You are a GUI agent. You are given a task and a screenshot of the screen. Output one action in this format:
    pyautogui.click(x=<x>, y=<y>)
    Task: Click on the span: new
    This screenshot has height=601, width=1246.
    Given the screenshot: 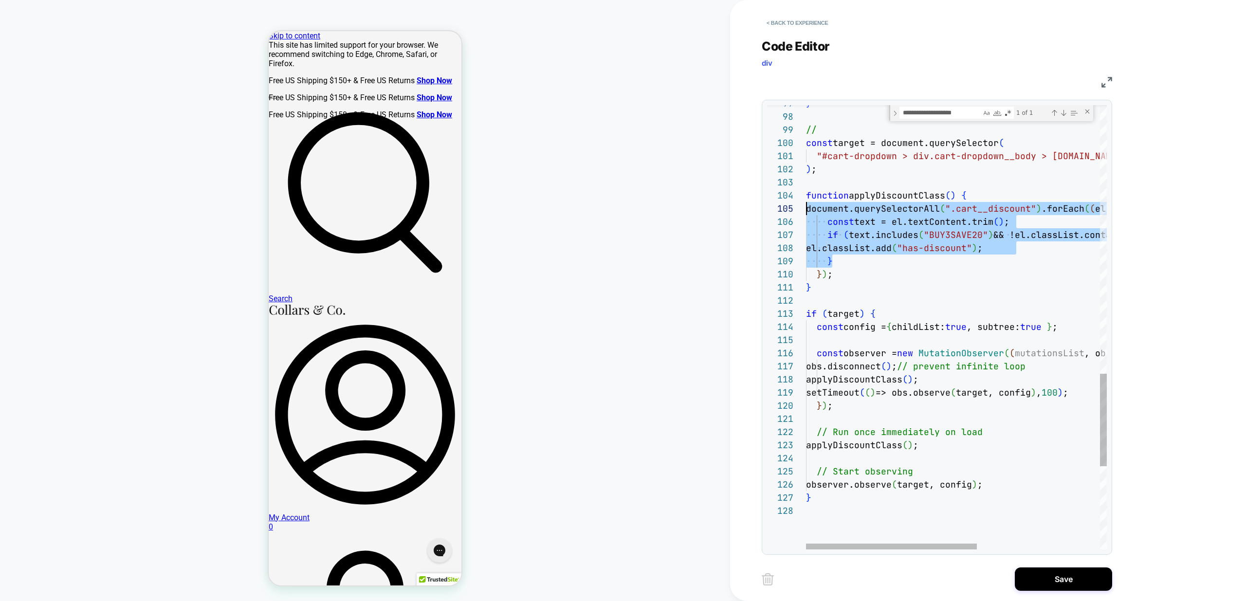 What is the action you would take?
    pyautogui.click(x=905, y=353)
    